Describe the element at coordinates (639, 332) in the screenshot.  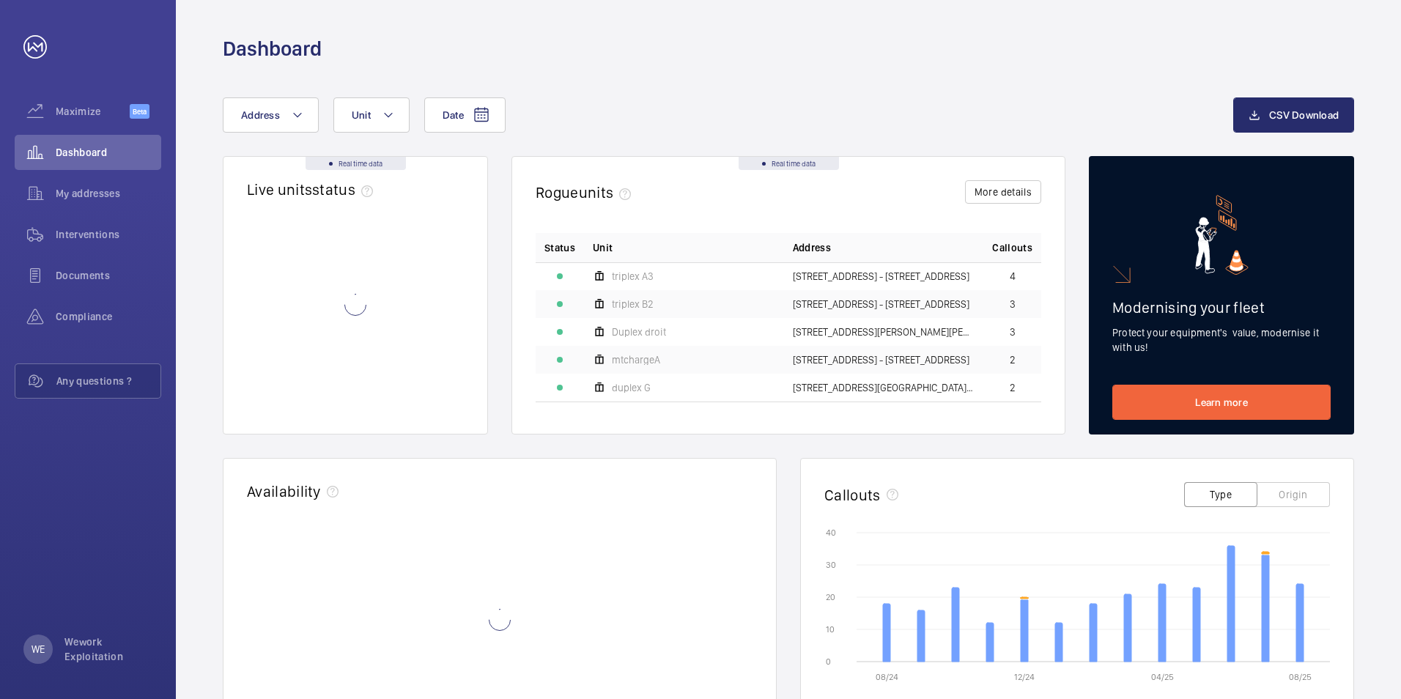
I see `span: Duplex droit` at that location.